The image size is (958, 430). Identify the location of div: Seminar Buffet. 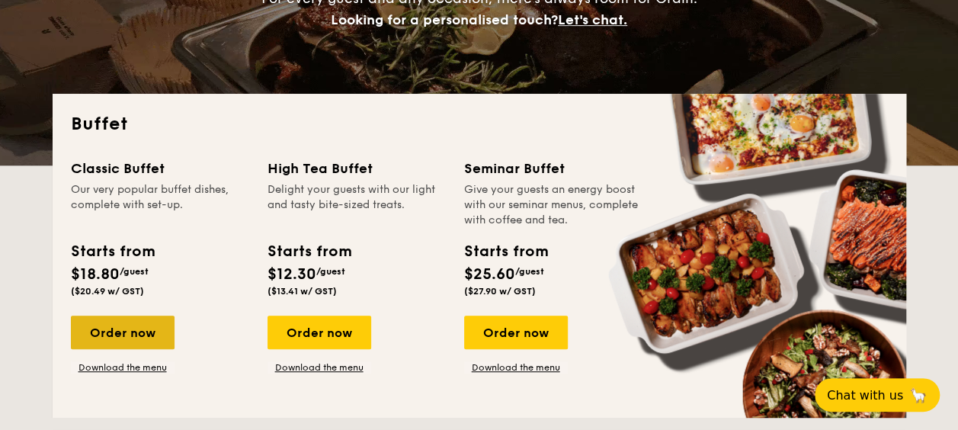
(554, 168).